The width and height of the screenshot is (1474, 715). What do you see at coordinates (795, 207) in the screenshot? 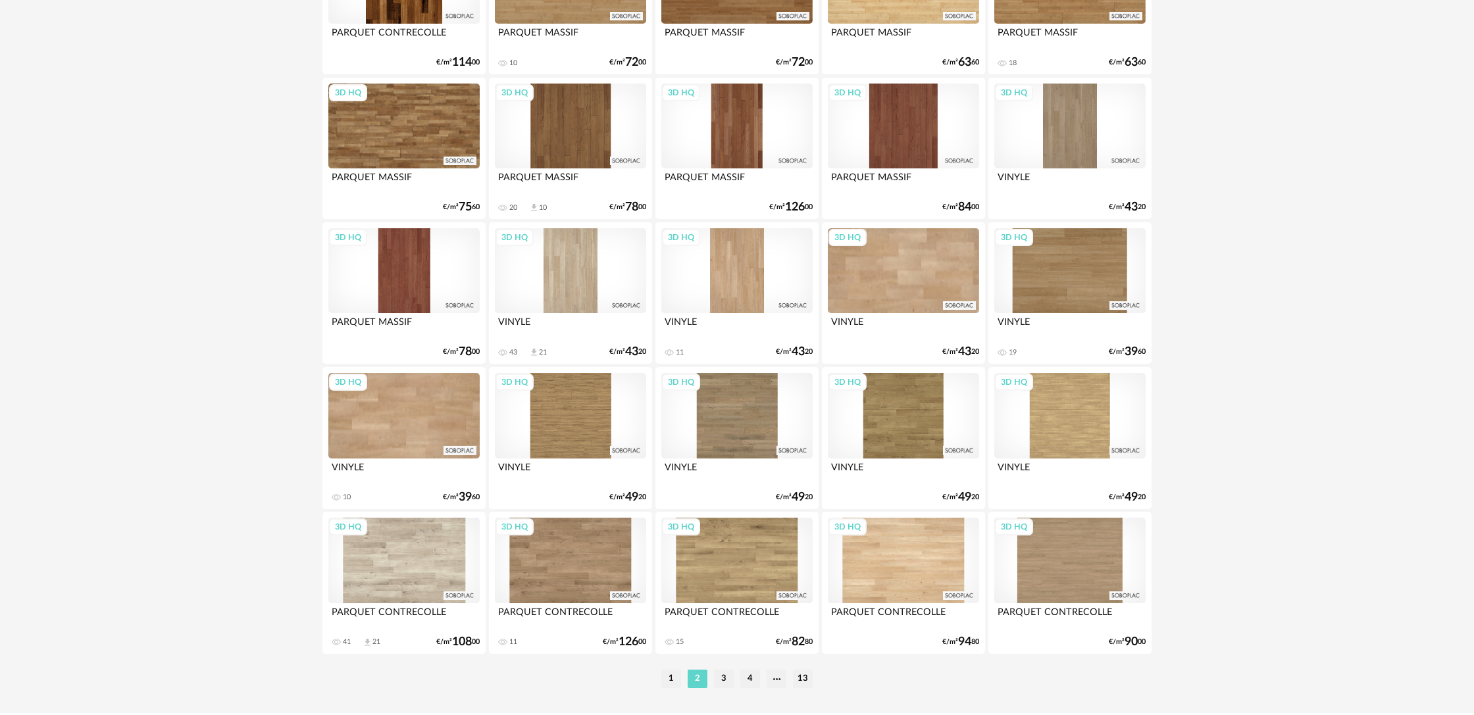
I see `span: 126` at bounding box center [795, 207].